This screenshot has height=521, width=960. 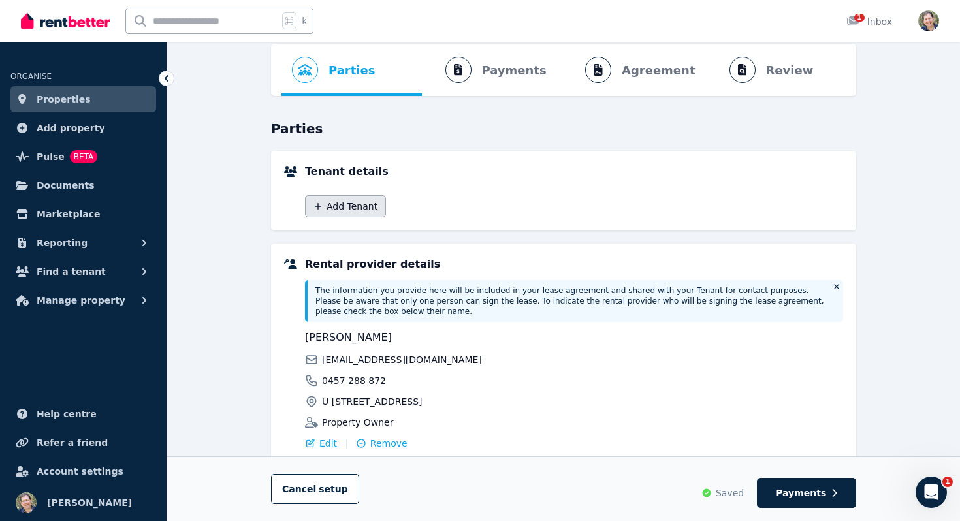 What do you see at coordinates (65, 21) in the screenshot?
I see `img: RentBetter` at bounding box center [65, 21].